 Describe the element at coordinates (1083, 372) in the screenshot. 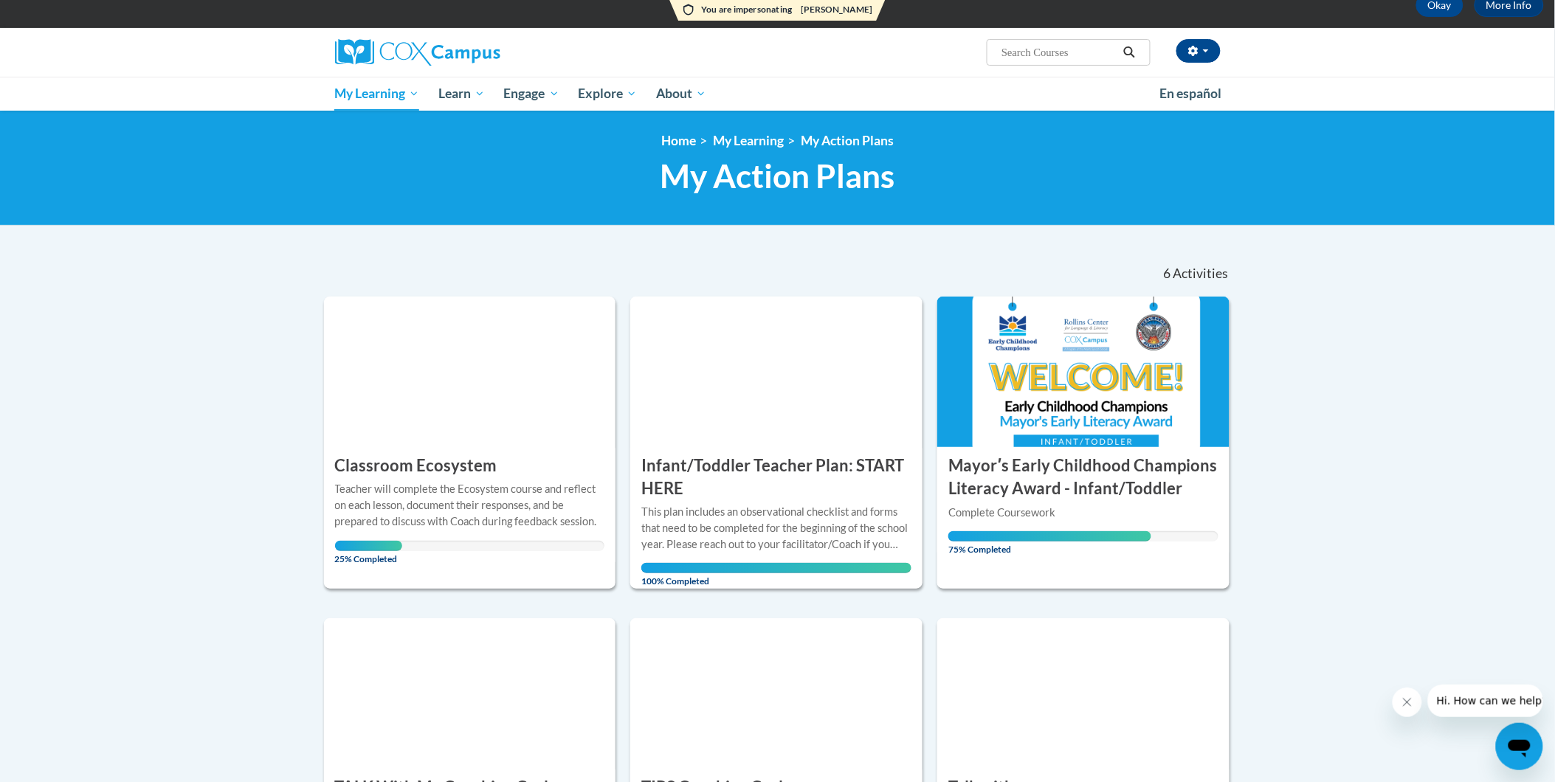

I see `img: Course Logo` at that location.